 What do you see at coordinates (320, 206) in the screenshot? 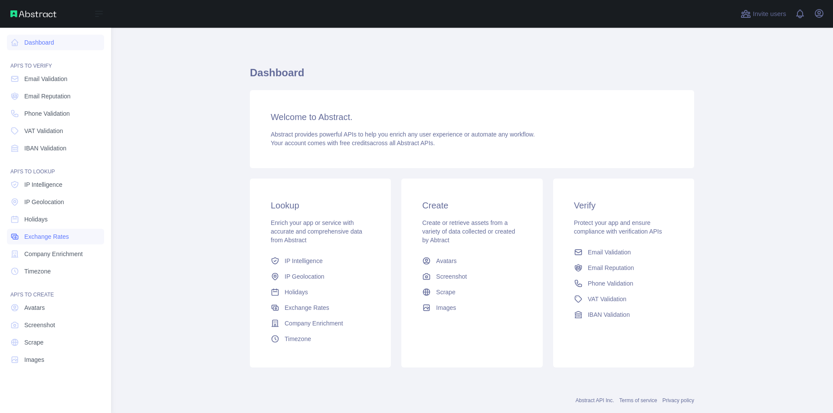
I see `h3: Lookup` at bounding box center [320, 206].